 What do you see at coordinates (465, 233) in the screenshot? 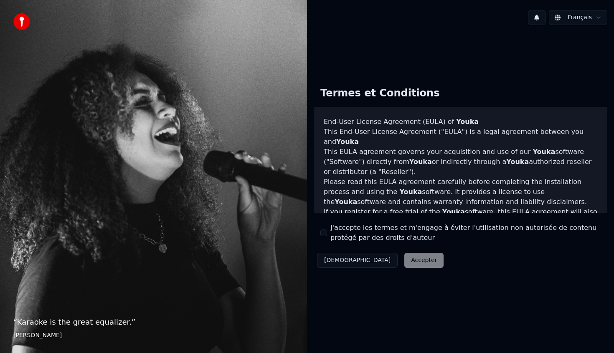
I see `label: J'accepte les termes et m'engage à éviter l'utilisation non autorisée de contenu protégé par des ...` at bounding box center [465, 233].